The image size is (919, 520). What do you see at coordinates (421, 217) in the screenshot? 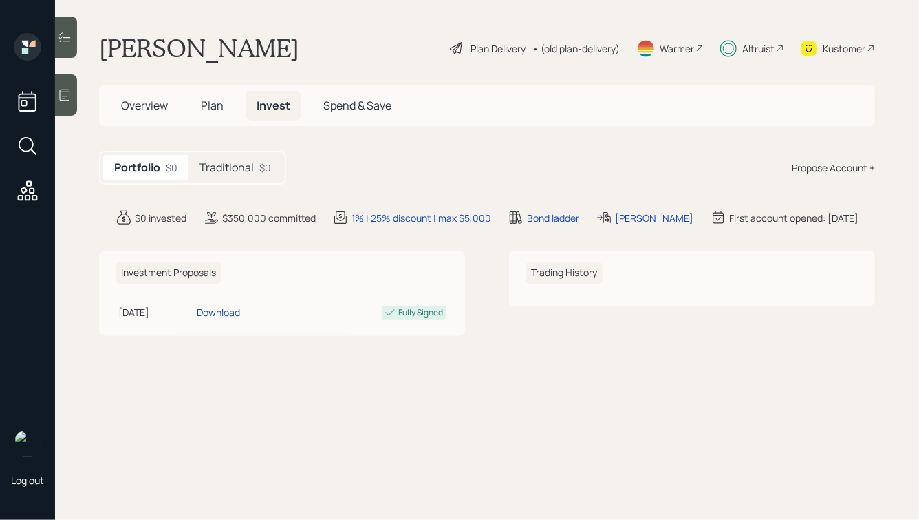
I see `div: 1% | 25% discount | max $5,000` at bounding box center [421, 217].